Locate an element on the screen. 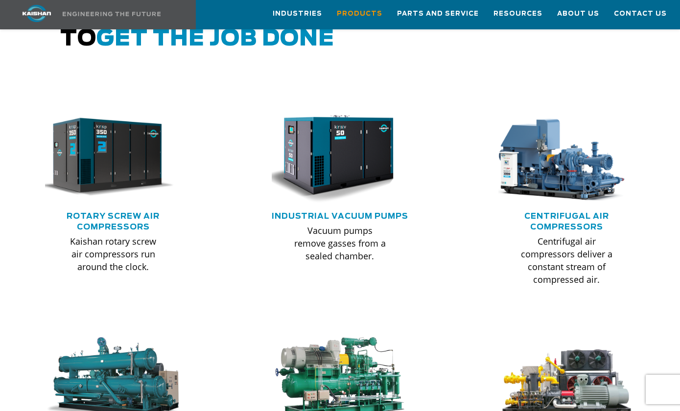 Image resolution: width=680 pixels, height=411 pixels. a: Contact Us is located at coordinates (641, 14).